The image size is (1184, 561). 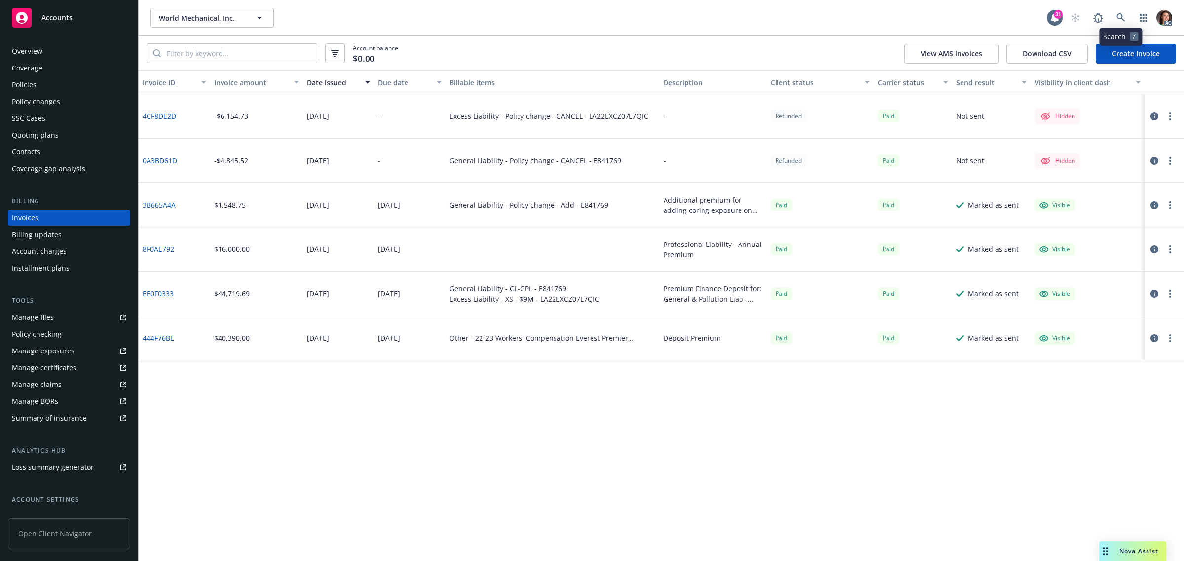 I want to click on div: -$6,154.73, so click(x=231, y=116).